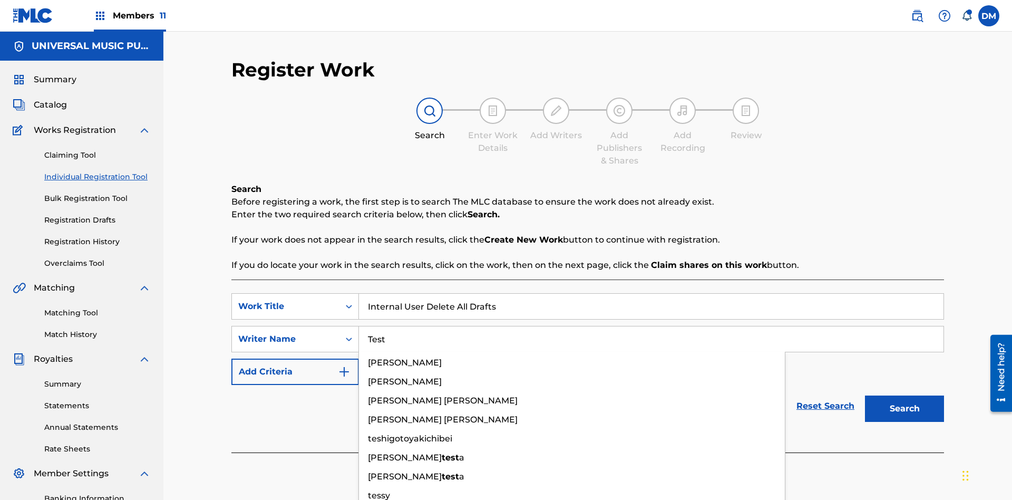  Describe the element at coordinates (71, 473) in the screenshot. I see `span: Member Settings` at that location.